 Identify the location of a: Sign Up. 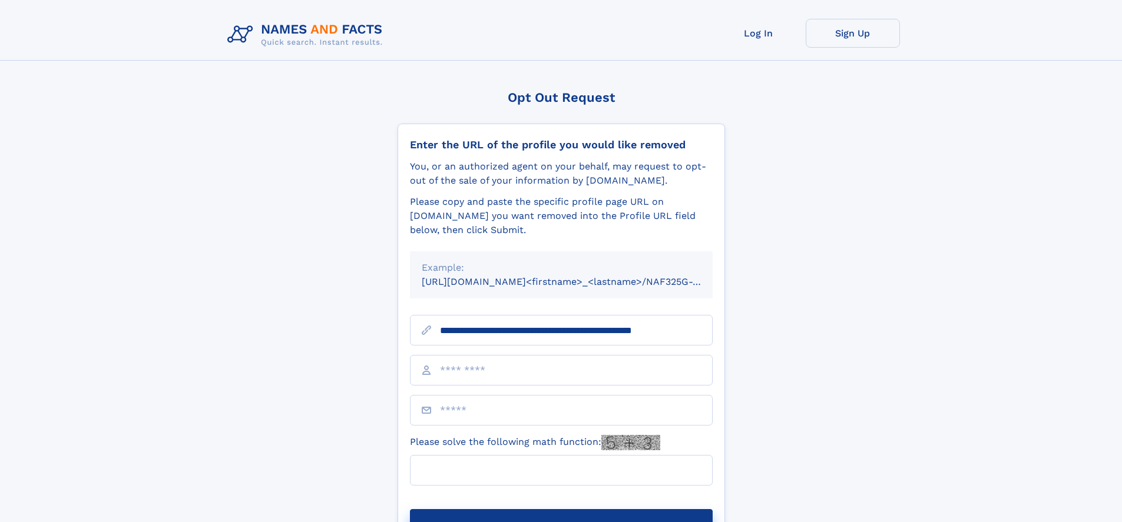
(853, 33).